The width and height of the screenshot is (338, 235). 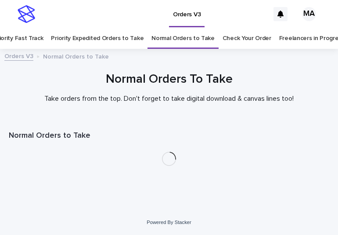 What do you see at coordinates (169, 98) in the screenshot?
I see `p: Take orders from the top. Don't forget to take digital download & canvas lines too!` at bounding box center [169, 98].